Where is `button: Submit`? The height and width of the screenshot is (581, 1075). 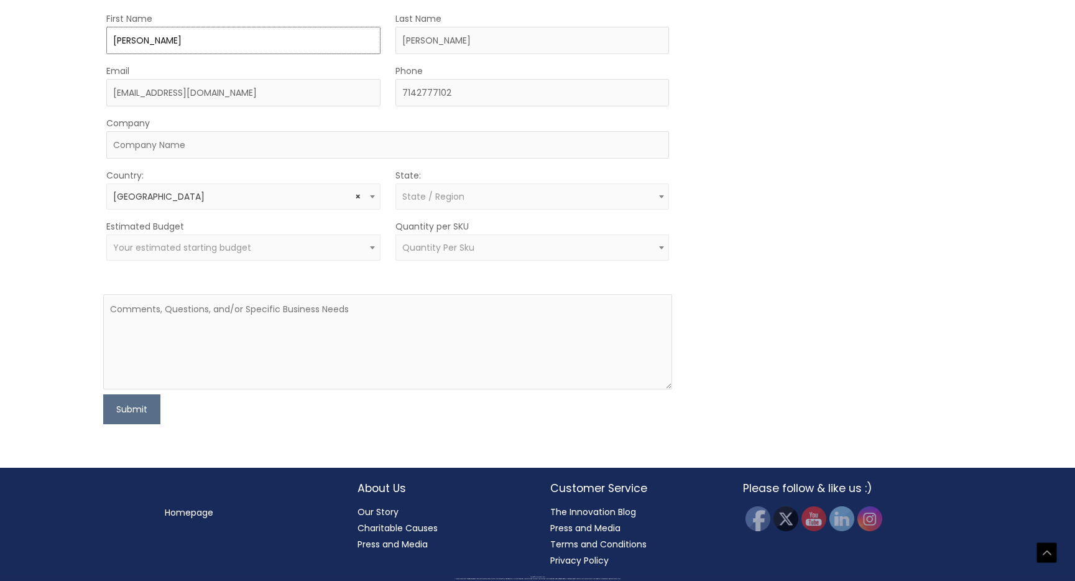
button: Submit is located at coordinates (132, 409).